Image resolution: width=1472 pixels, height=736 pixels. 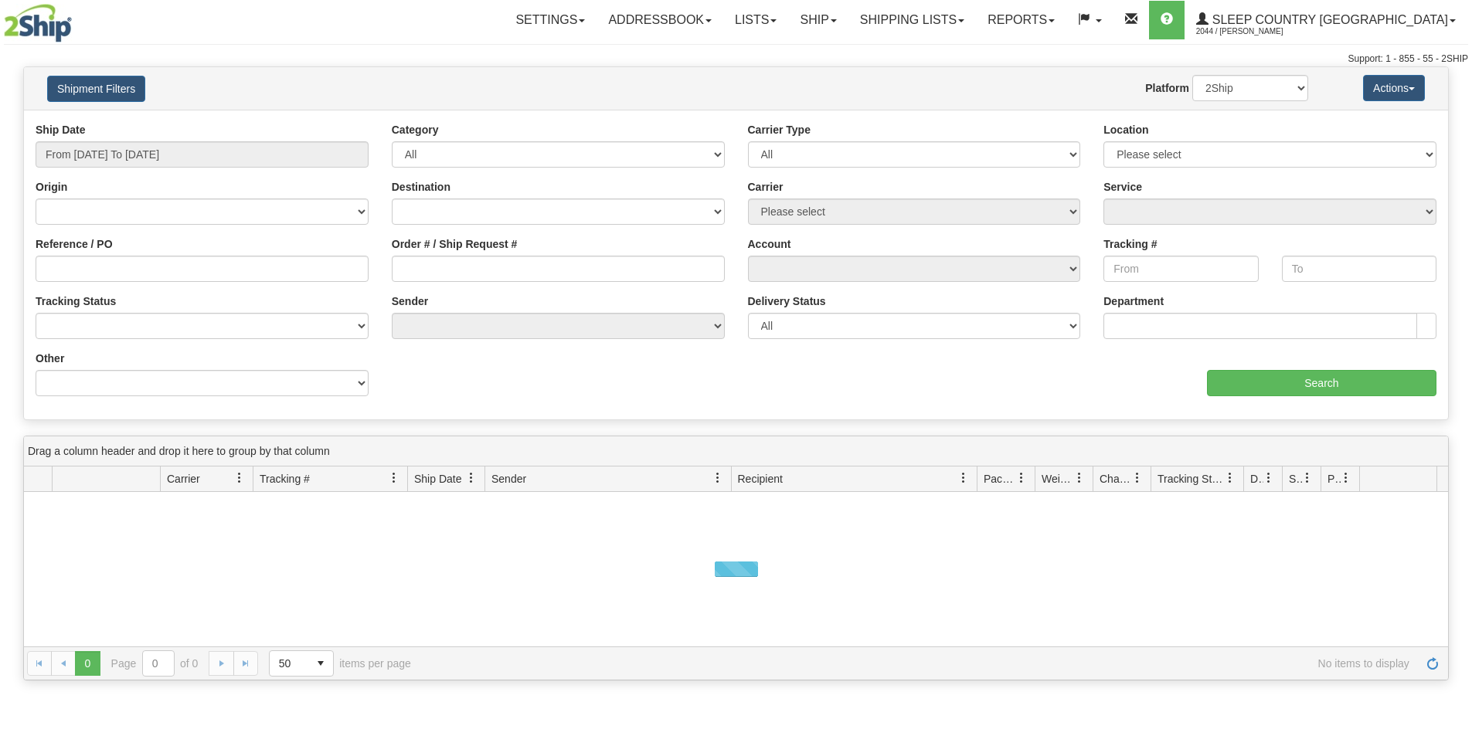 I want to click on span: Recipient, so click(x=760, y=479).